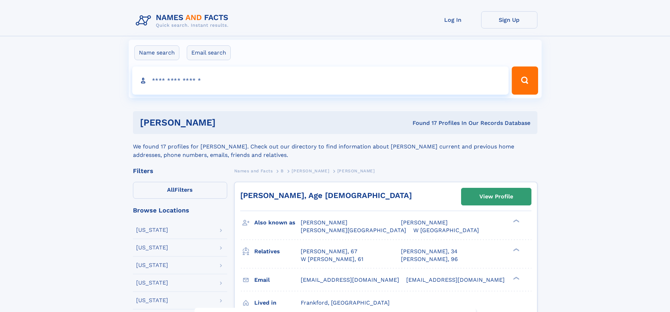  What do you see at coordinates (422, 123) in the screenshot?
I see `div: Found 17 Profiles In Our Records Database` at bounding box center [422, 123].